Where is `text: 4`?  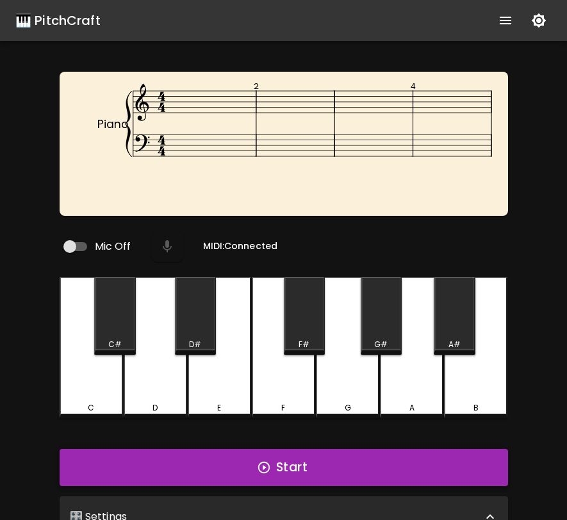 text: 4 is located at coordinates (413, 86).